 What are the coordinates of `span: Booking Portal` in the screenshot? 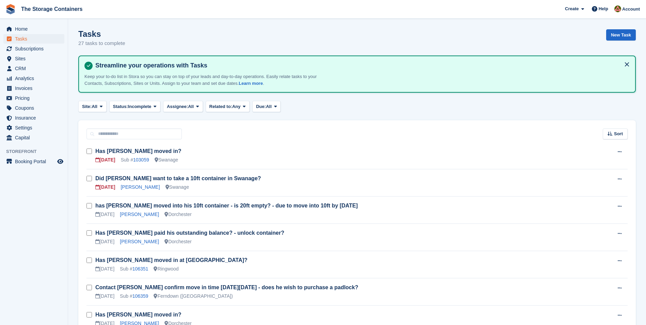 It's located at (35, 161).